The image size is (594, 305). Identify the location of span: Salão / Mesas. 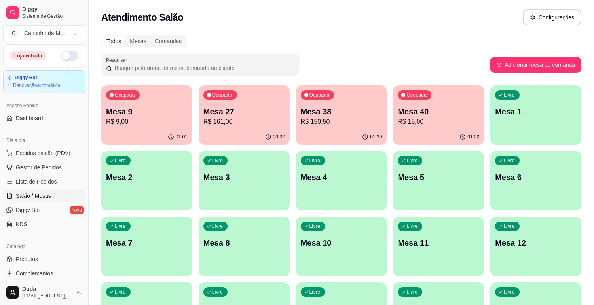
(33, 196).